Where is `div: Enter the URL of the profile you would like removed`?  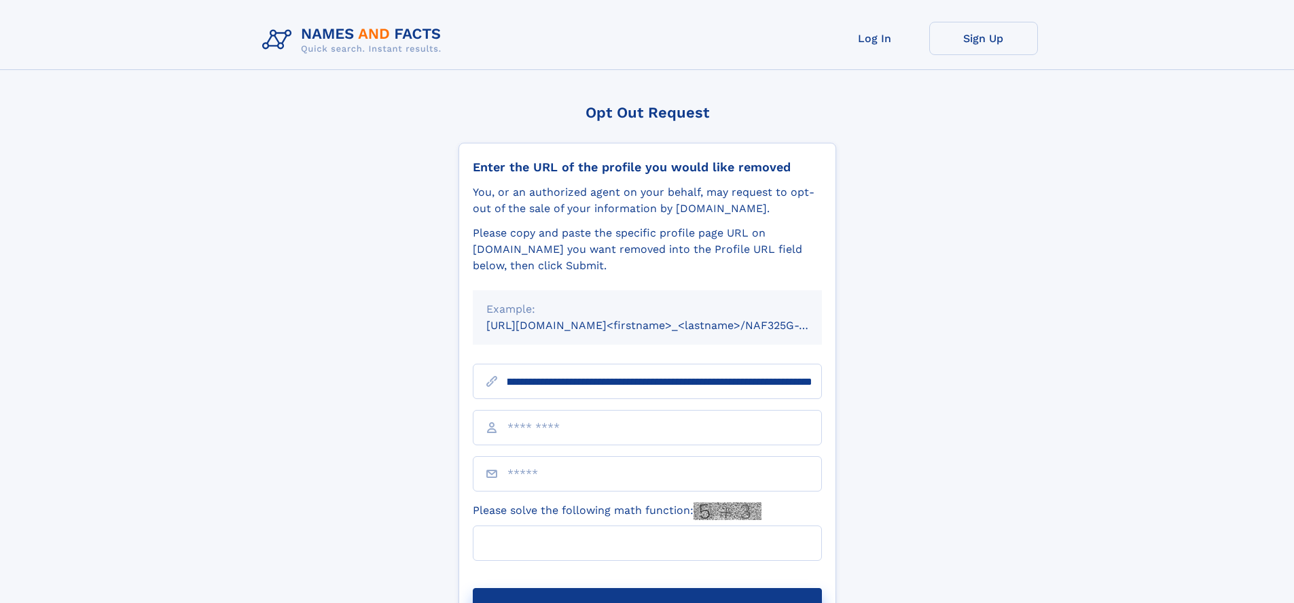
div: Enter the URL of the profile you would like removed is located at coordinates (648, 167).